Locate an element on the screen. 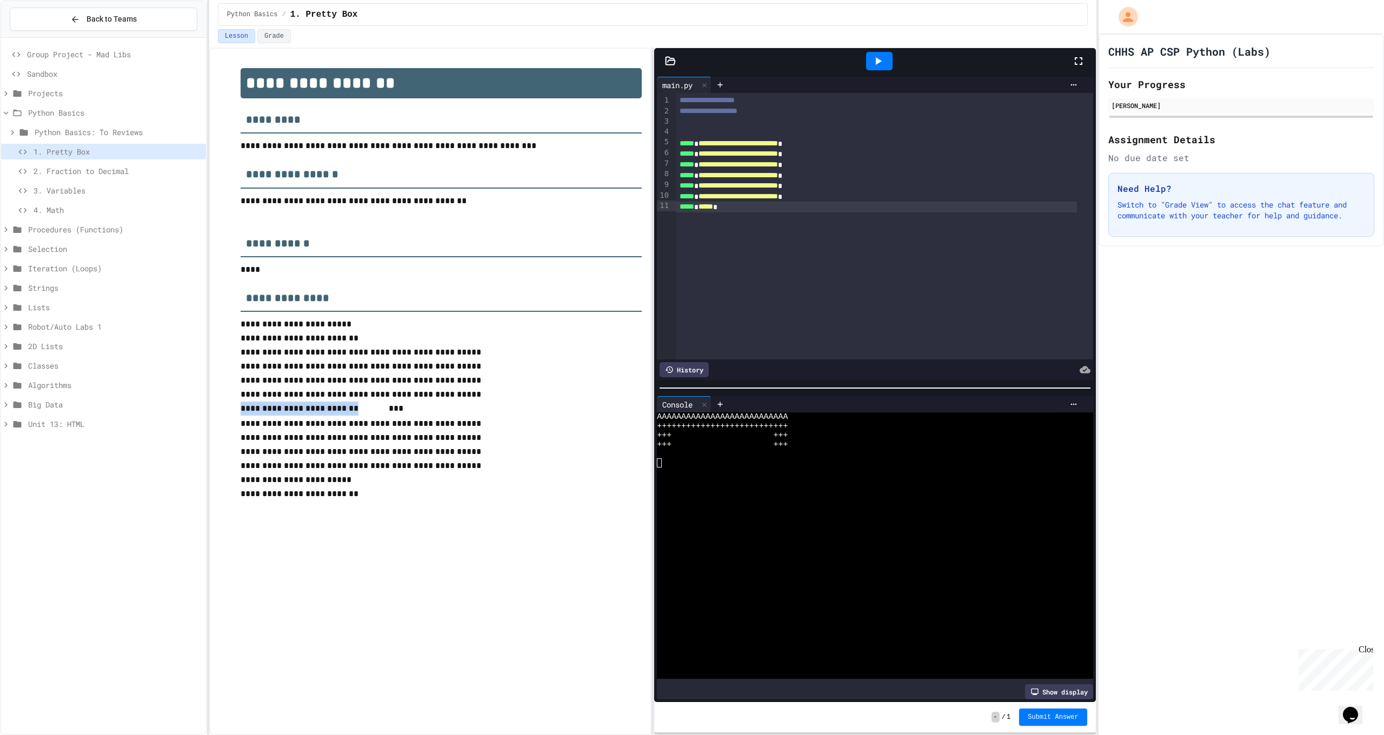 The image size is (1384, 735). div: 3 is located at coordinates (664, 121).